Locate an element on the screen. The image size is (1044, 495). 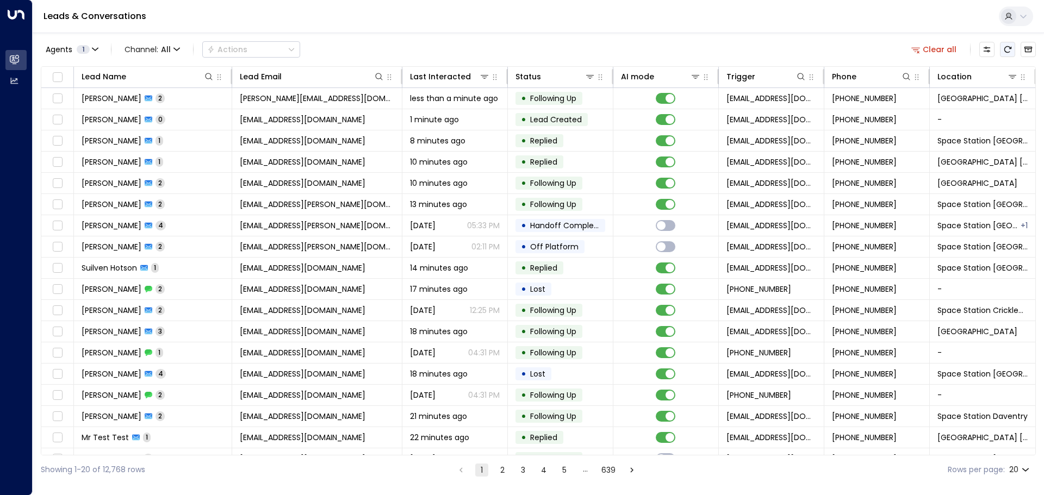
span: Ugbad Yussuf is located at coordinates (111, 310).